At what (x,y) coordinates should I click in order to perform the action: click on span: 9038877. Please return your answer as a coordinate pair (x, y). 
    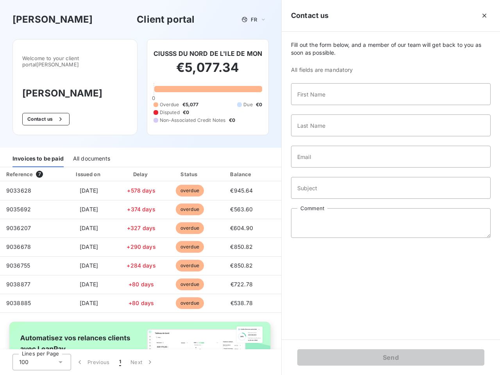
    Looking at the image, I should click on (18, 284).